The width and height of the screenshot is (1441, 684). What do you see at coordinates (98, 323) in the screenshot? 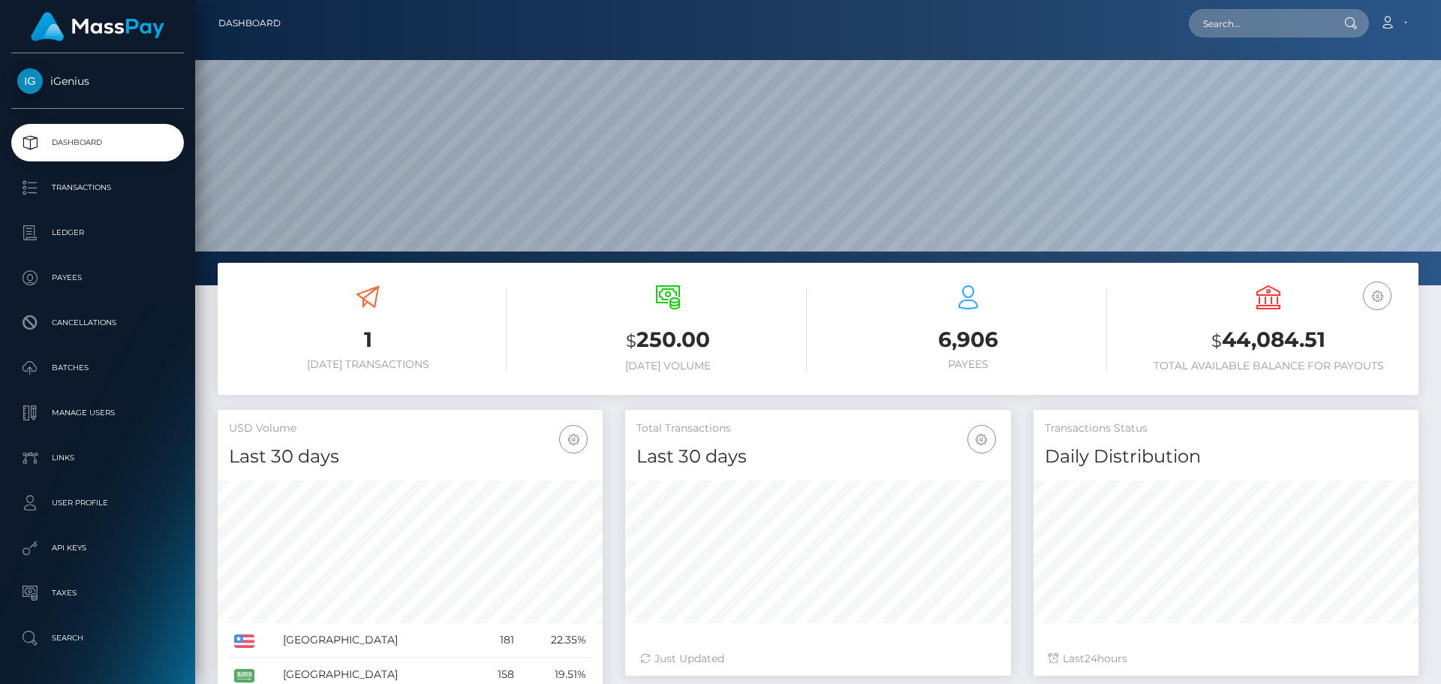
I see `p: Cancellations` at bounding box center [98, 323].